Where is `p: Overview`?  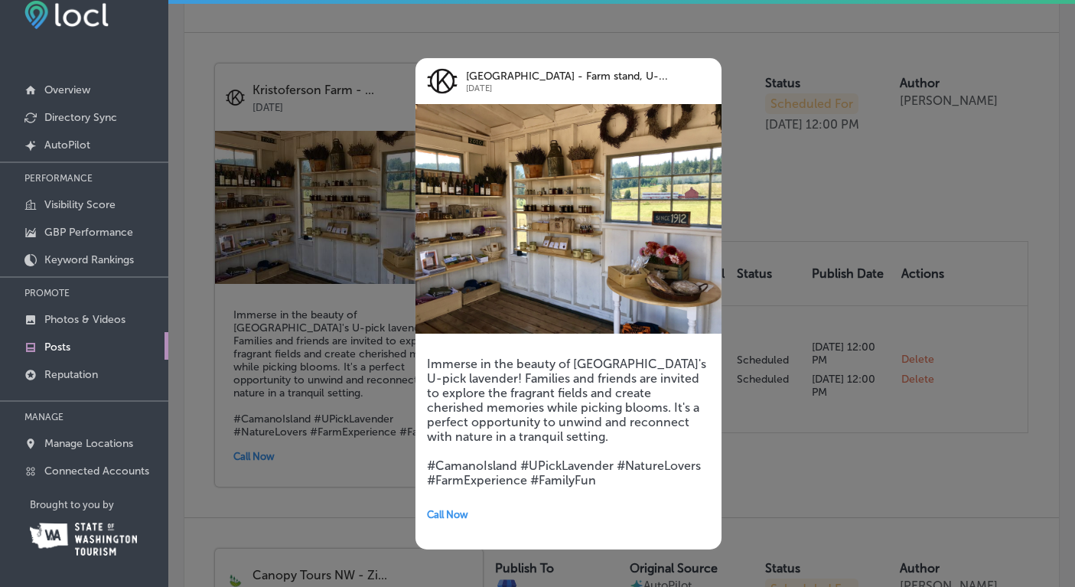
p: Overview is located at coordinates (67, 89).